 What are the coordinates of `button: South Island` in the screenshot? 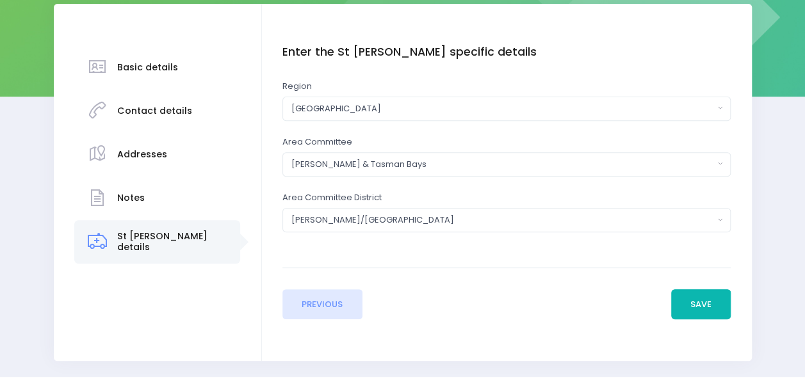 It's located at (507, 109).